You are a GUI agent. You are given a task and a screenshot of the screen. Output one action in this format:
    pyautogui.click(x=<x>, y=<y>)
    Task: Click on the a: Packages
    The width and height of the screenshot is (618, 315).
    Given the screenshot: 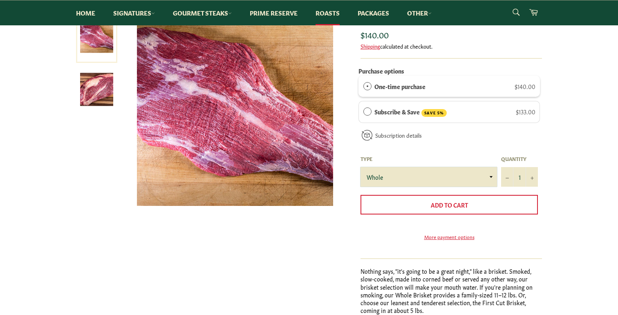 What is the action you would take?
    pyautogui.click(x=373, y=13)
    